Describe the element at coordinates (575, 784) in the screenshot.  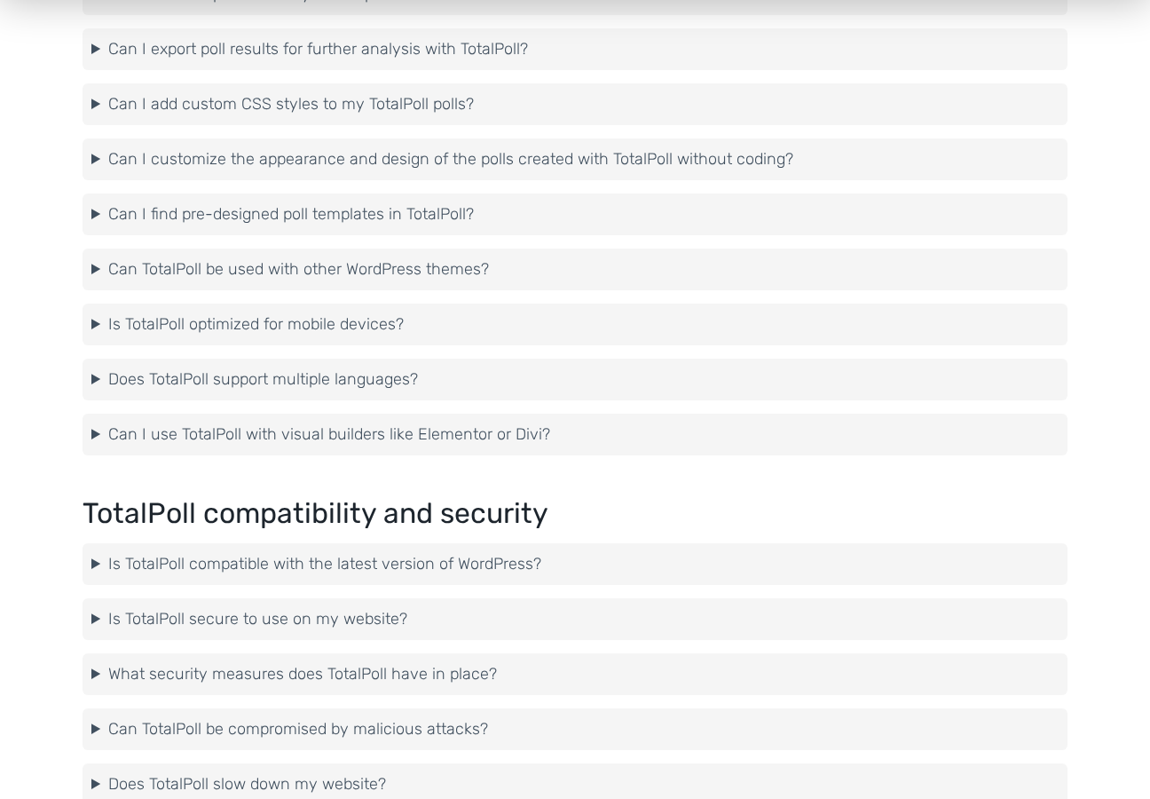
I see `summary: Does TotalPoll slow down my website?` at that location.